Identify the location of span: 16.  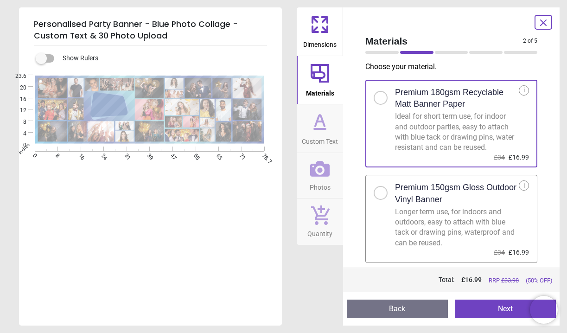
(18, 99).